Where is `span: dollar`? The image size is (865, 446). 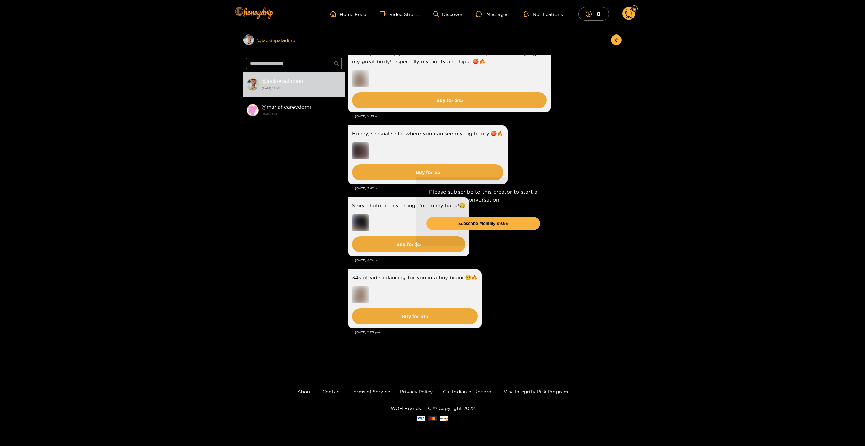 span: dollar is located at coordinates (590, 14).